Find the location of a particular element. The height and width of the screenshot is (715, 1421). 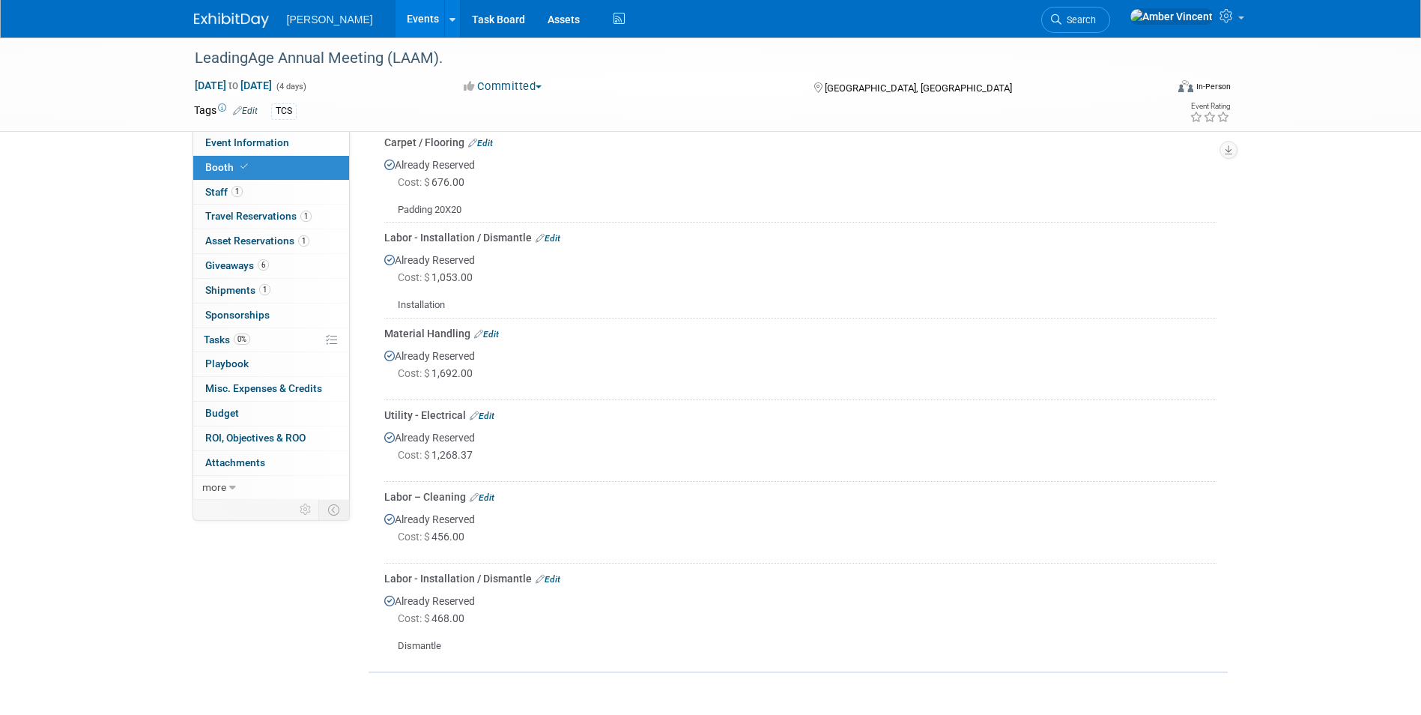

a: Sponsorships is located at coordinates (271, 315).